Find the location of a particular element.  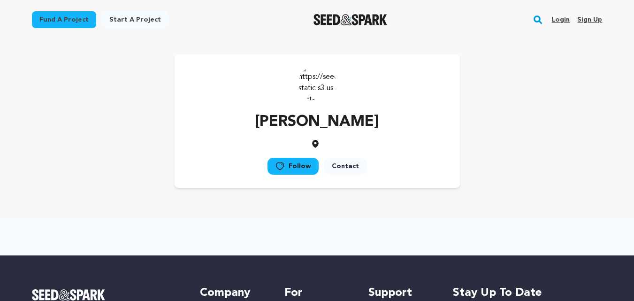

img: Seed&Spark Logo Dark Mode is located at coordinates (350, 20).